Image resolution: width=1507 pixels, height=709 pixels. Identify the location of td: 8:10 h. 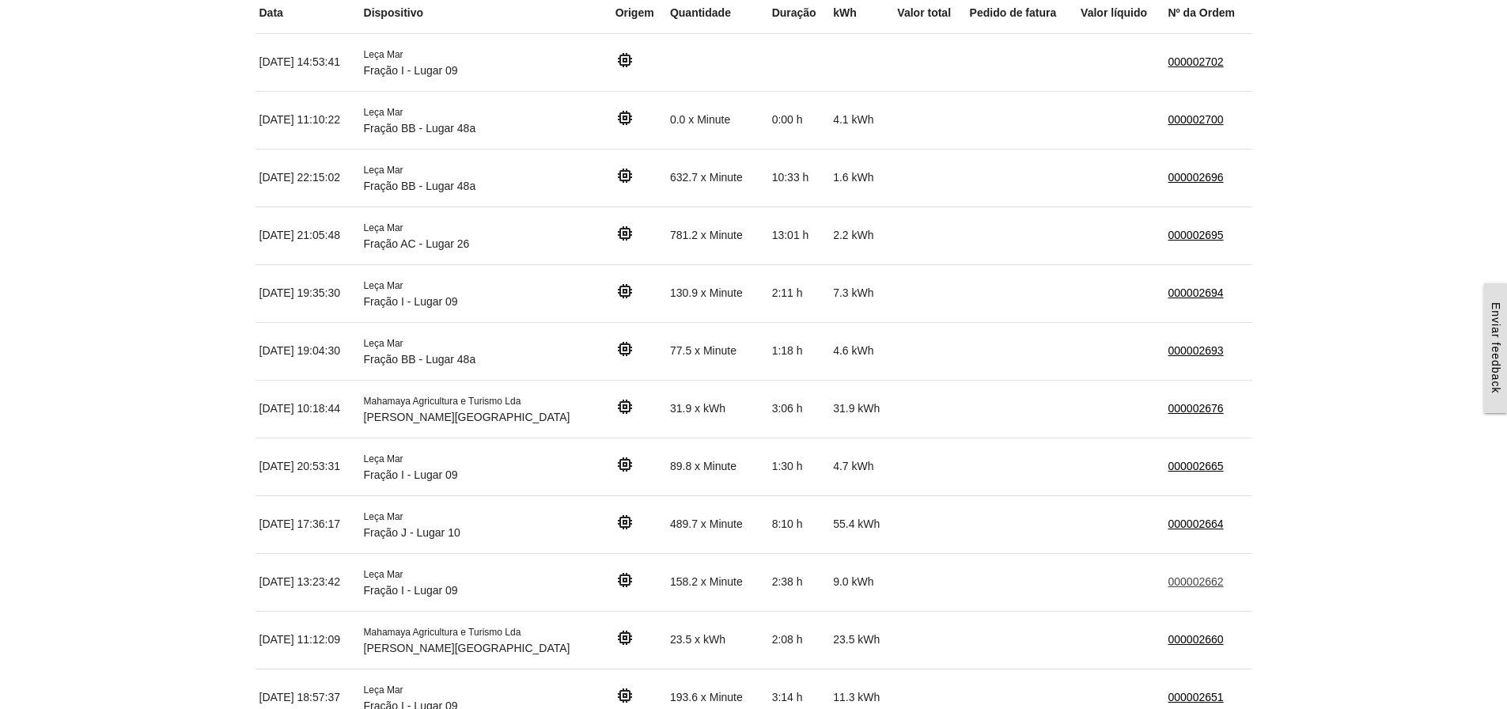
(799, 524).